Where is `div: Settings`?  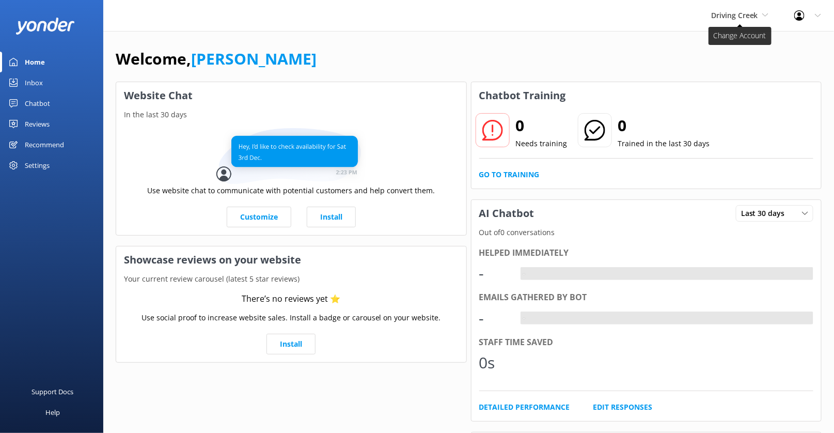 div: Settings is located at coordinates (37, 165).